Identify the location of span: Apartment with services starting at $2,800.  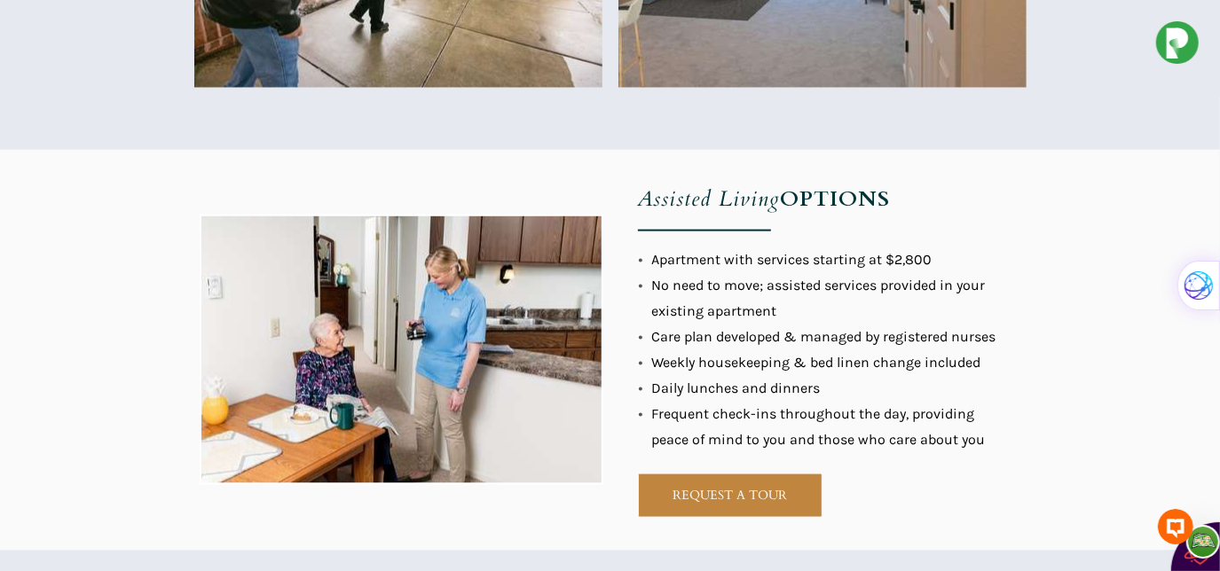
(792, 259).